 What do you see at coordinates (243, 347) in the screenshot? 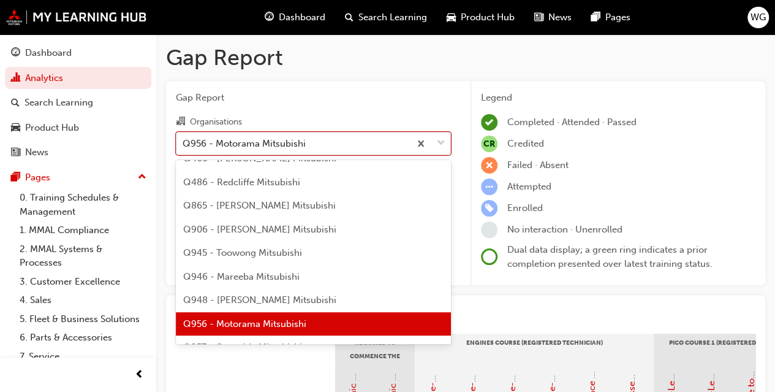
I see `span: Q957 - Quayside Mitsubishi` at bounding box center [243, 347].